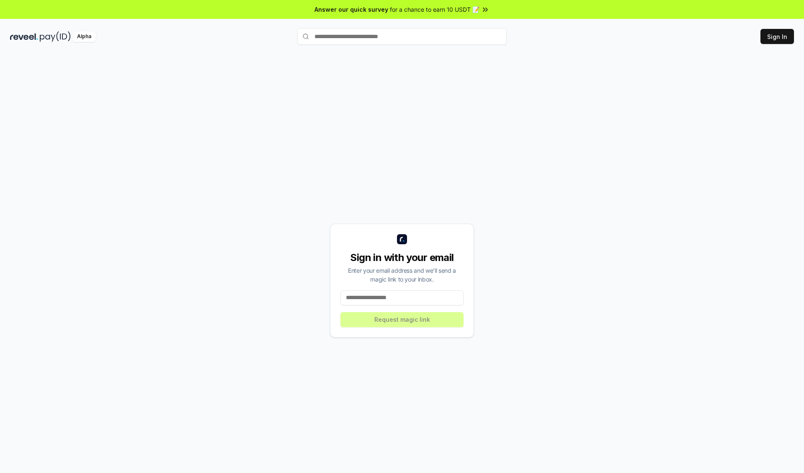 This screenshot has width=804, height=473. What do you see at coordinates (777, 36) in the screenshot?
I see `button: Sign In` at bounding box center [777, 36].